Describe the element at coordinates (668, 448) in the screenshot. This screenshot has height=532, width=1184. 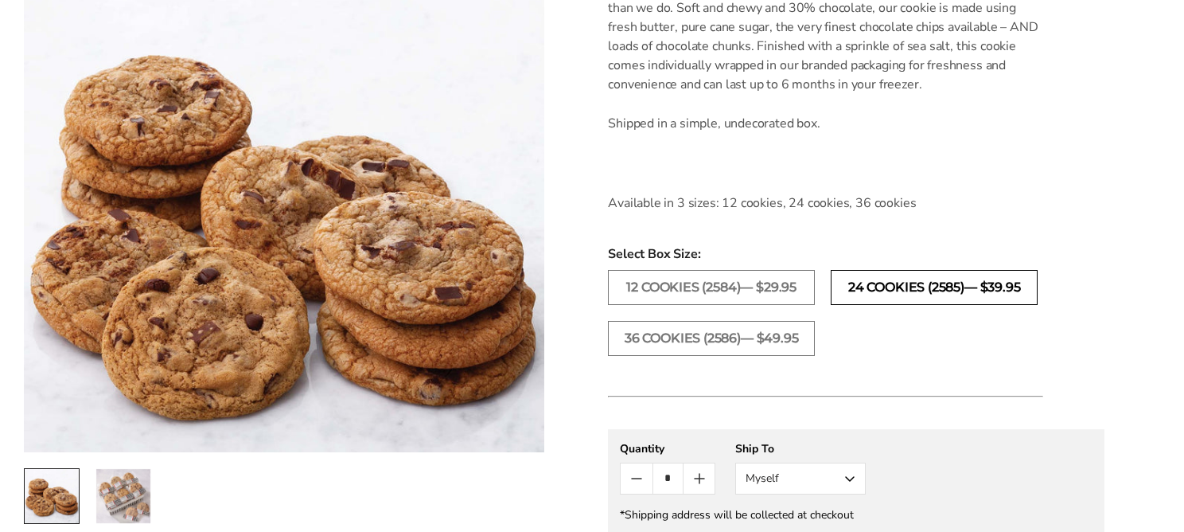
I see `div: Quantity` at that location.